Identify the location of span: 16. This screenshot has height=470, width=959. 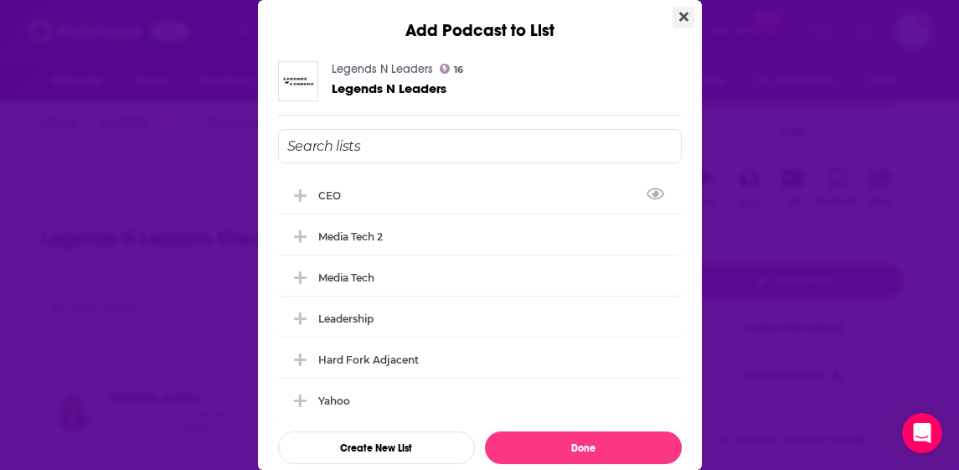
(458, 70).